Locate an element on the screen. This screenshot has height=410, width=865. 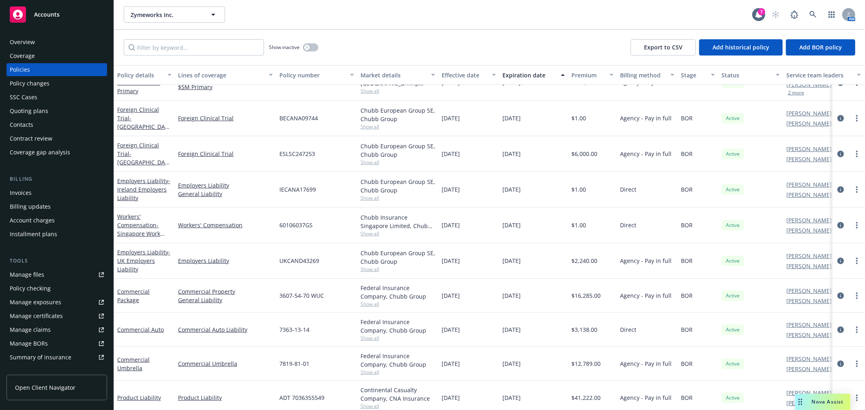
a: SSC Cases is located at coordinates (57, 97).